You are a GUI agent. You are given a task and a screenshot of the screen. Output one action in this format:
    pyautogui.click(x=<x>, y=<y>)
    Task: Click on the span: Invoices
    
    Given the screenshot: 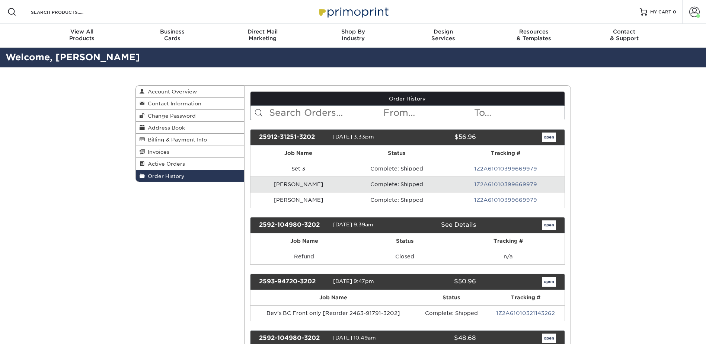 What is the action you would take?
    pyautogui.click(x=157, y=152)
    